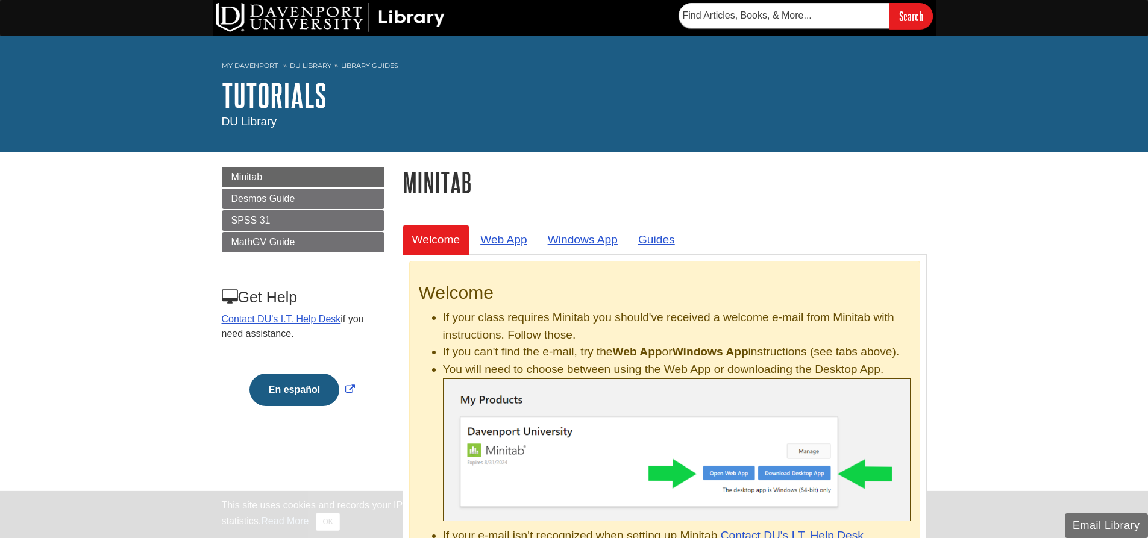  I want to click on a: Desmos Guide, so click(303, 199).